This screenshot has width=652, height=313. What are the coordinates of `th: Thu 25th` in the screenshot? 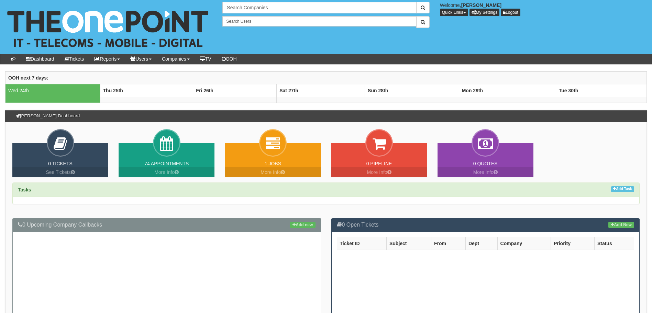 It's located at (146, 90).